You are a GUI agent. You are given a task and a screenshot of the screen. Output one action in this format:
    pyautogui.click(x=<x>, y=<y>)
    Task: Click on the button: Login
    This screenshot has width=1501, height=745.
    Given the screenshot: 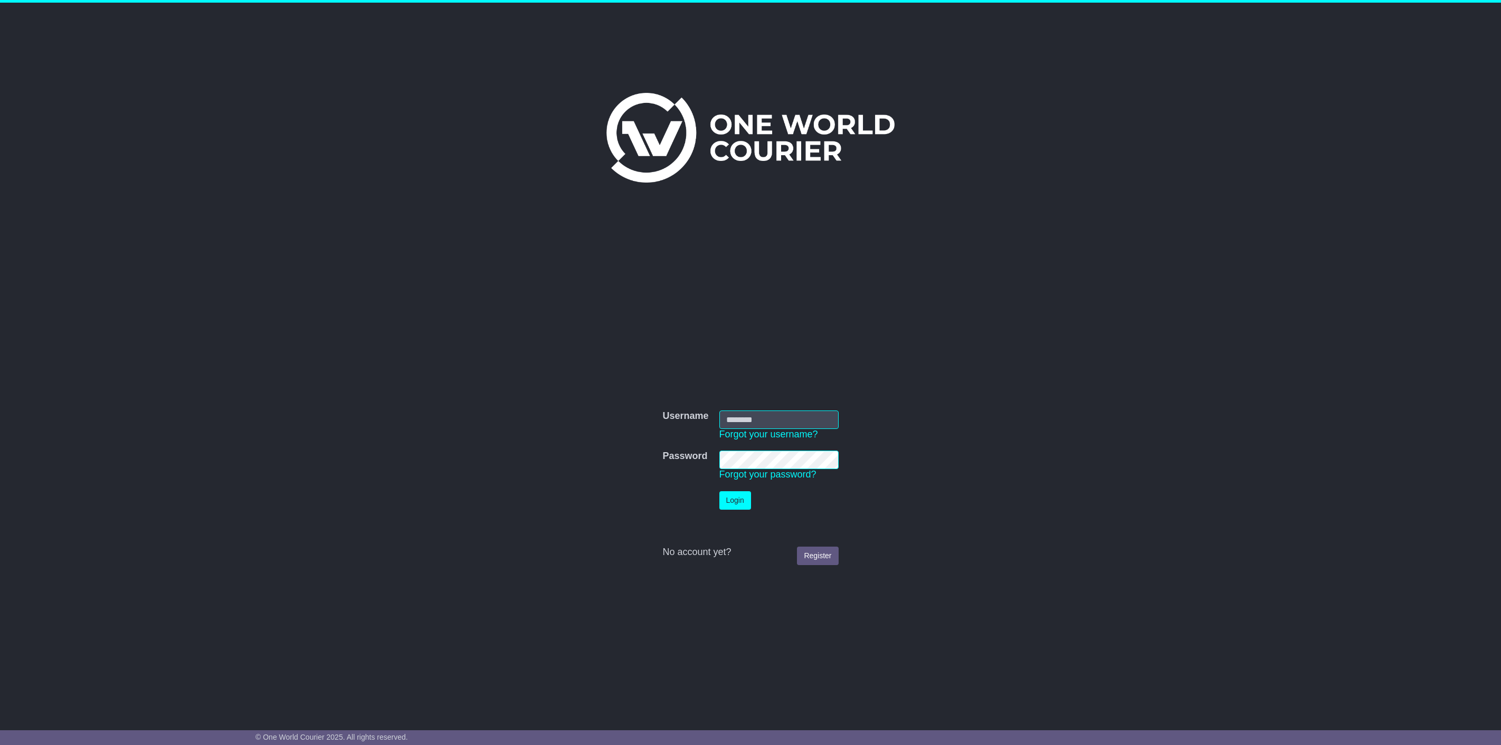 What is the action you would take?
    pyautogui.click(x=735, y=500)
    